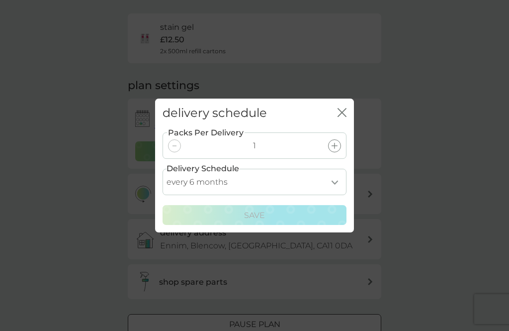 Image resolution: width=509 pixels, height=331 pixels. Describe the element at coordinates (203, 169) in the screenshot. I see `label: Delivery Schedule` at that location.